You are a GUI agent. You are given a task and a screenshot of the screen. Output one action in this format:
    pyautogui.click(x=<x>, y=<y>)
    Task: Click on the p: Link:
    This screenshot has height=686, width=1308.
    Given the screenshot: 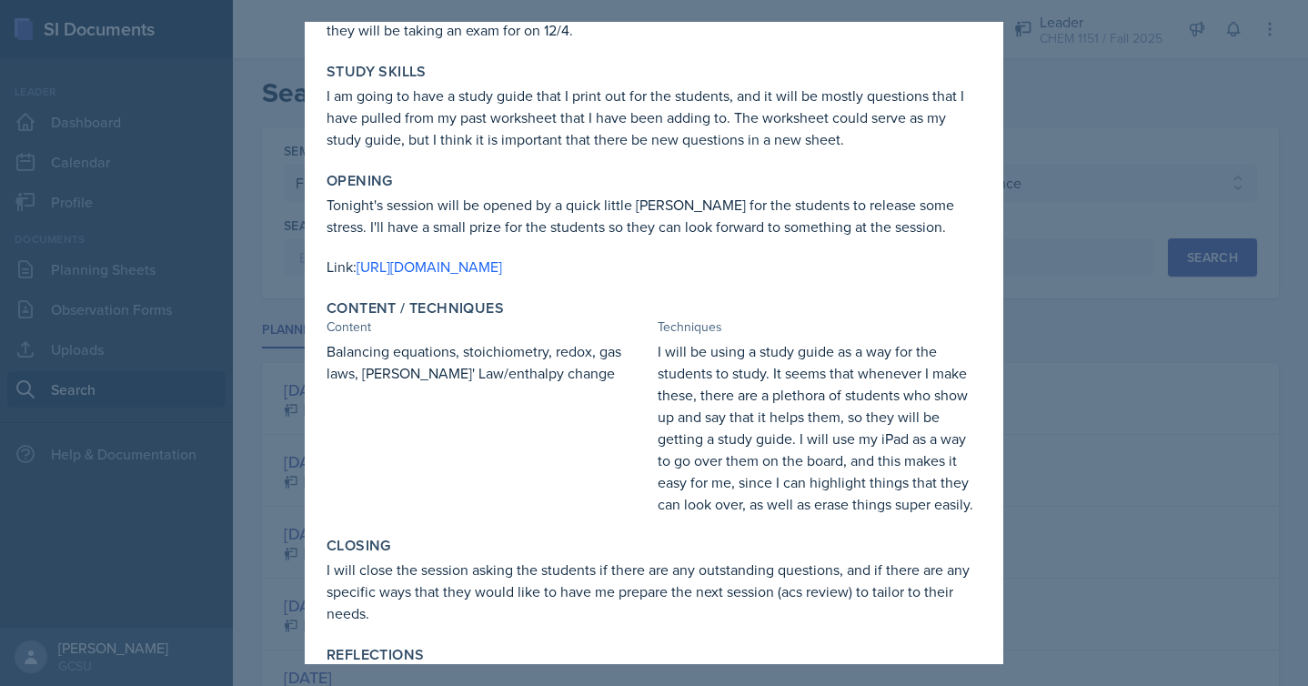 What is the action you would take?
    pyautogui.click(x=654, y=266)
    